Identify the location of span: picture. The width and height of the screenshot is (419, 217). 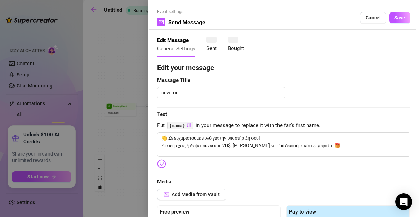
(166, 194).